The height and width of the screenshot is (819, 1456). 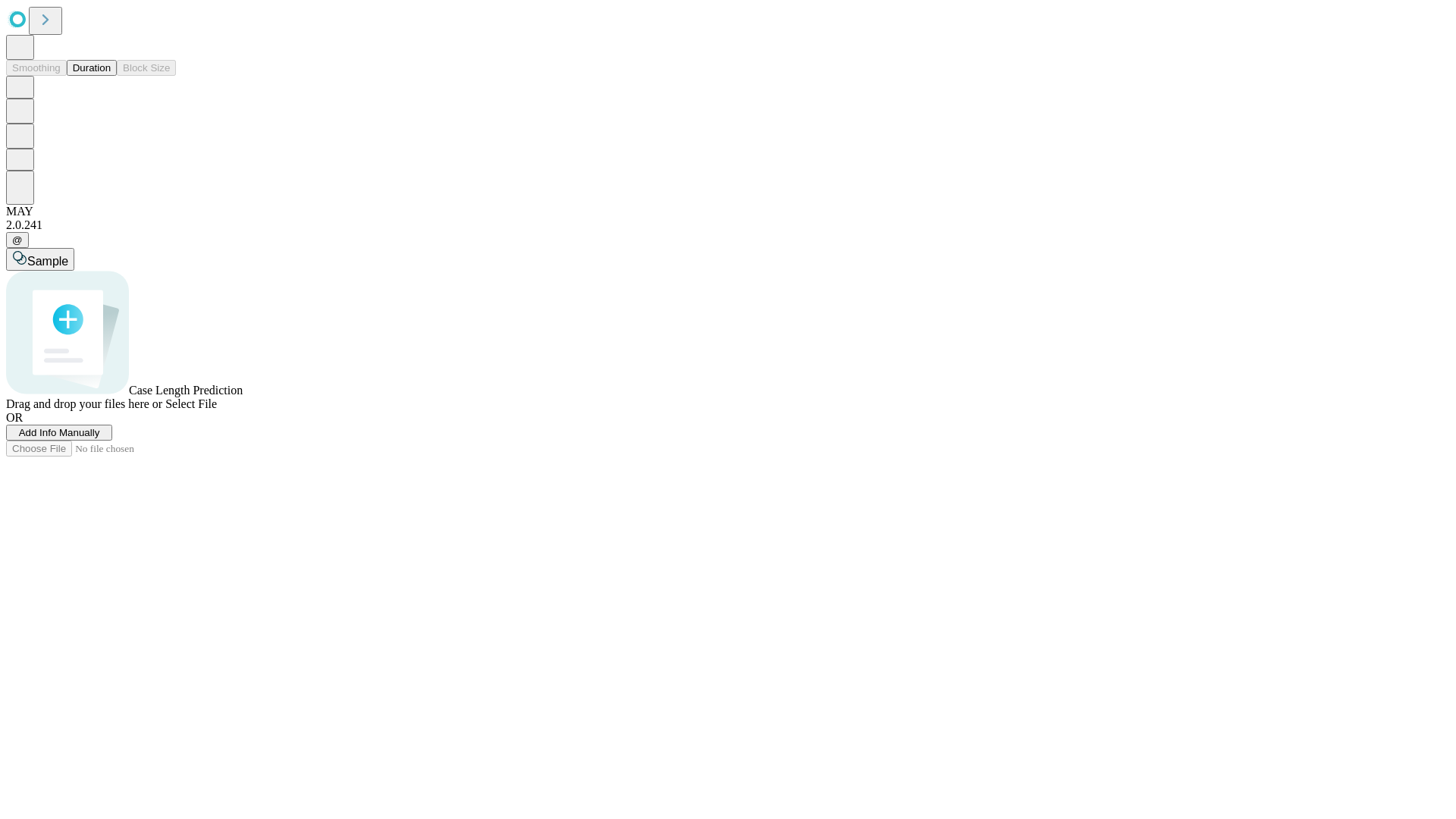 I want to click on button: Block Size, so click(x=147, y=67).